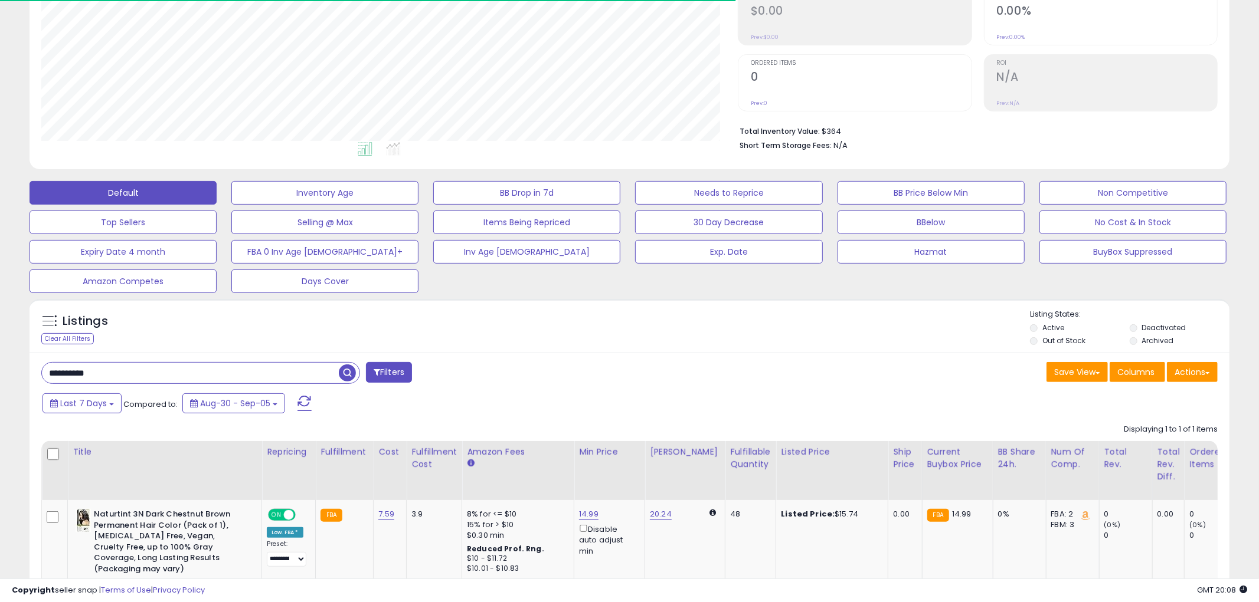 This screenshot has height=602, width=1259. Describe the element at coordinates (779, 131) in the screenshot. I see `b: Total Inventory Value:` at that location.